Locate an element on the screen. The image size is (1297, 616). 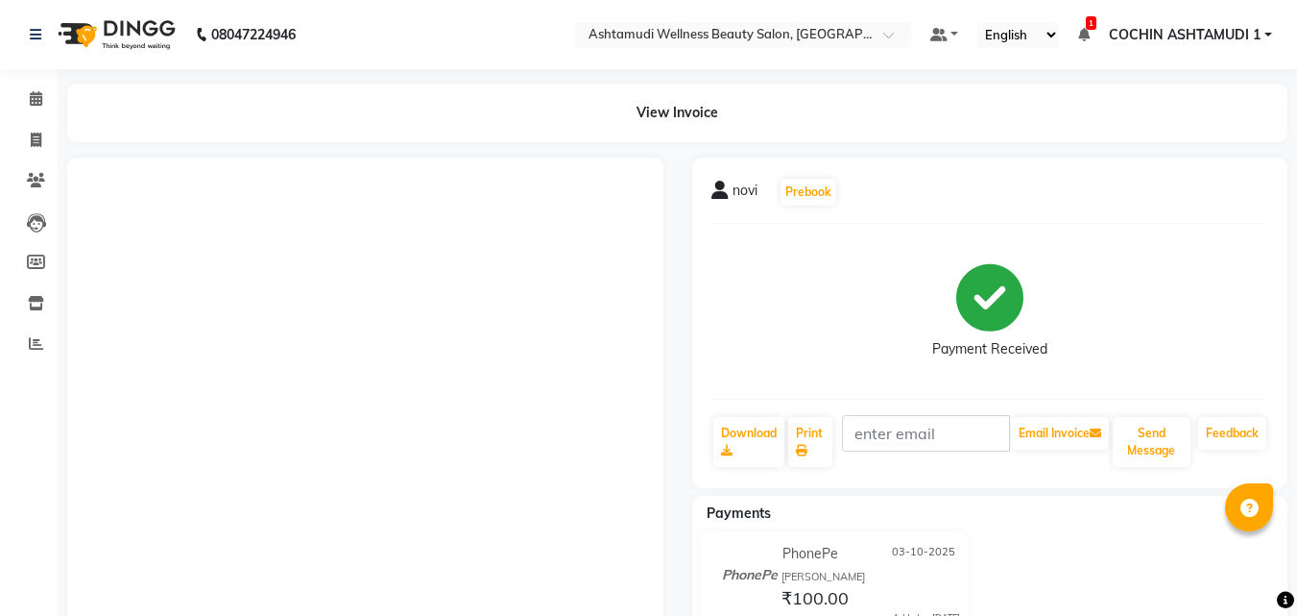
a: Feedback is located at coordinates (1232, 433).